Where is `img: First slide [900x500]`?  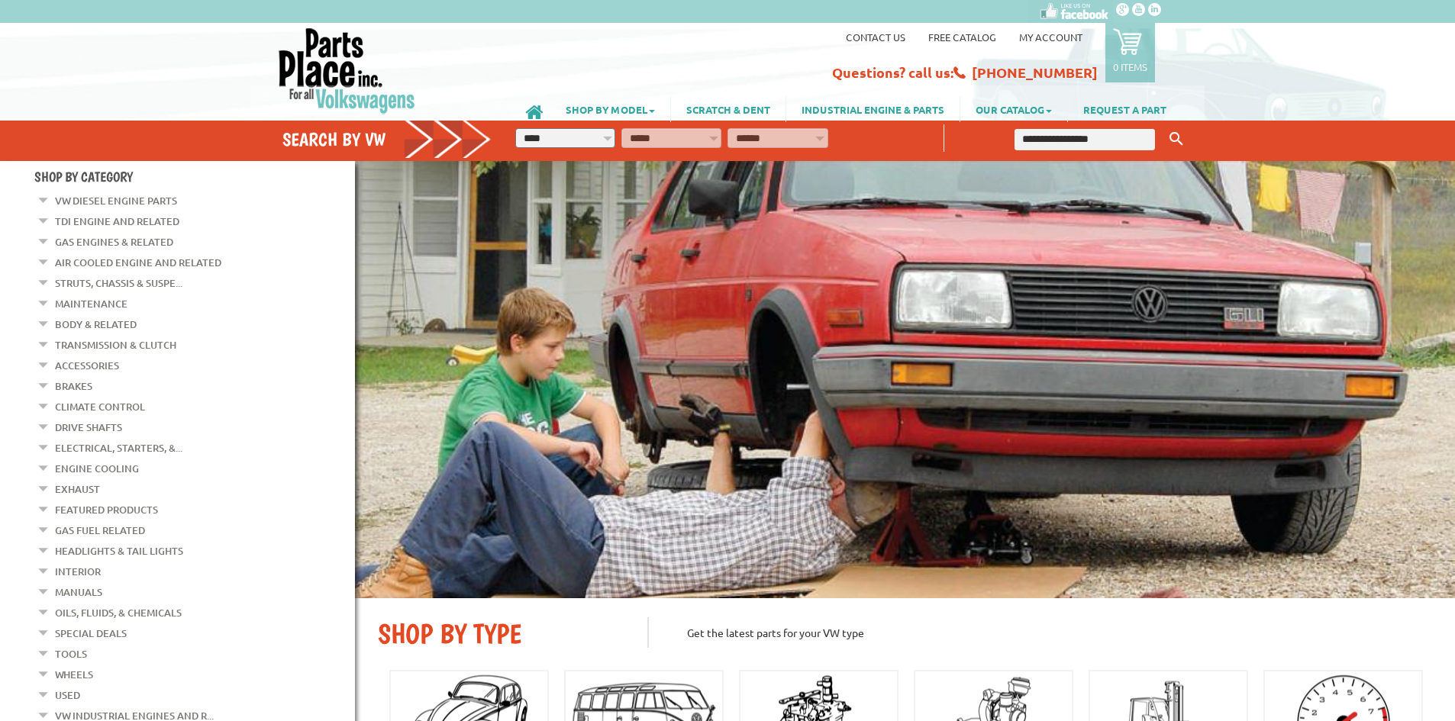 img: First slide [900x500] is located at coordinates (905, 379).